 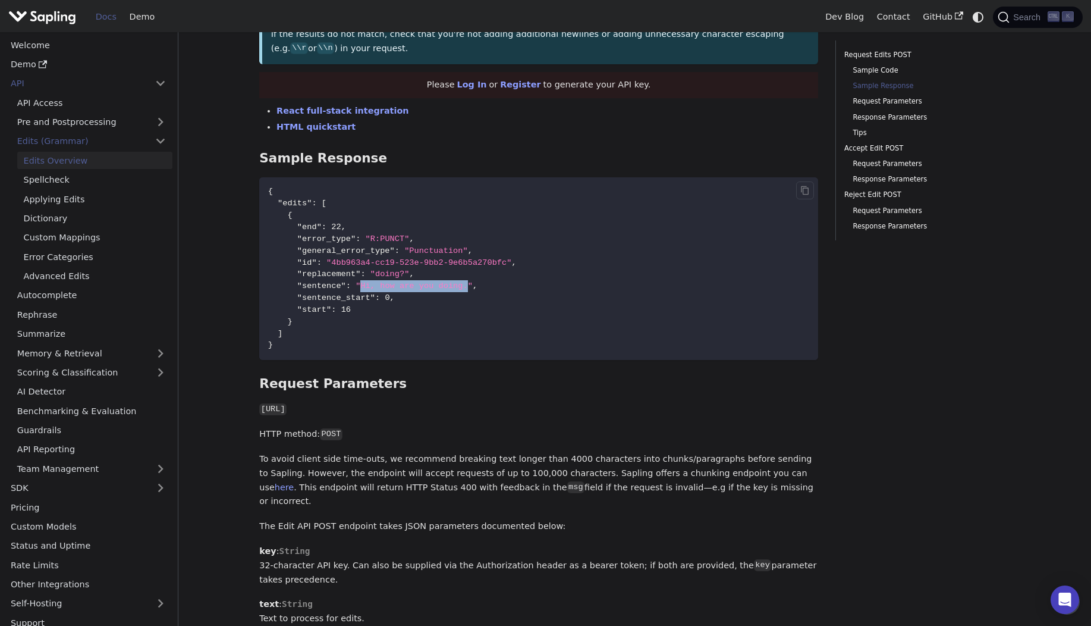 I want to click on span: Search, so click(x=1029, y=17).